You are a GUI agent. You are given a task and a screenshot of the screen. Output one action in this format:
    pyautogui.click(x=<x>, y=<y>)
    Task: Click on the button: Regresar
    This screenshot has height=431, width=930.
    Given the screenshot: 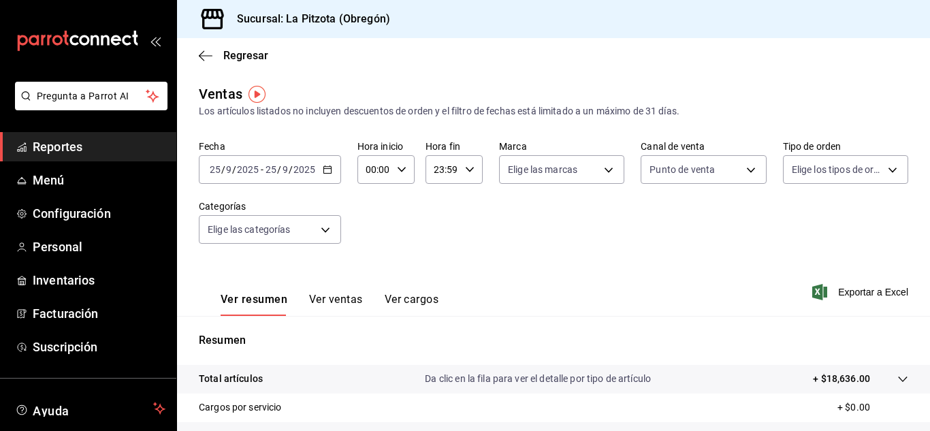 What is the action you would take?
    pyautogui.click(x=234, y=55)
    